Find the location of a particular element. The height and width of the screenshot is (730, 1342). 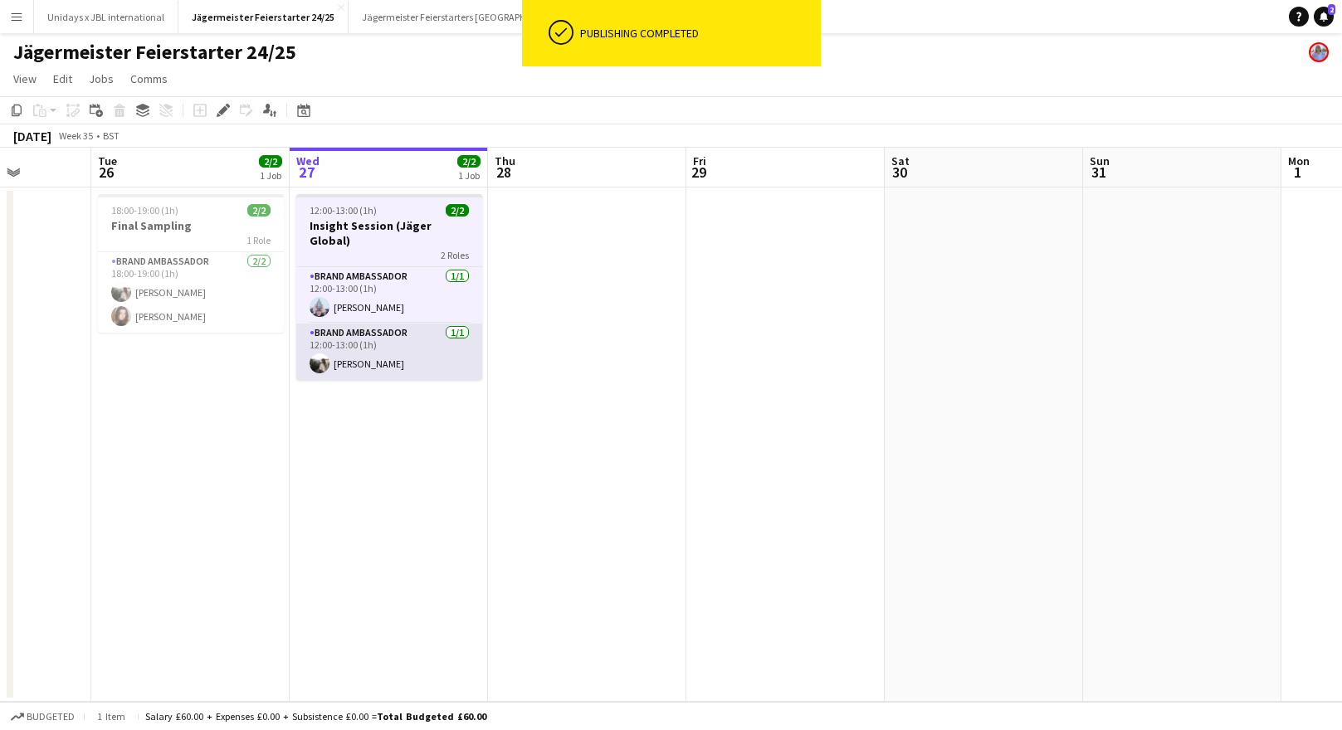

h3: Final Sampling is located at coordinates (191, 226).